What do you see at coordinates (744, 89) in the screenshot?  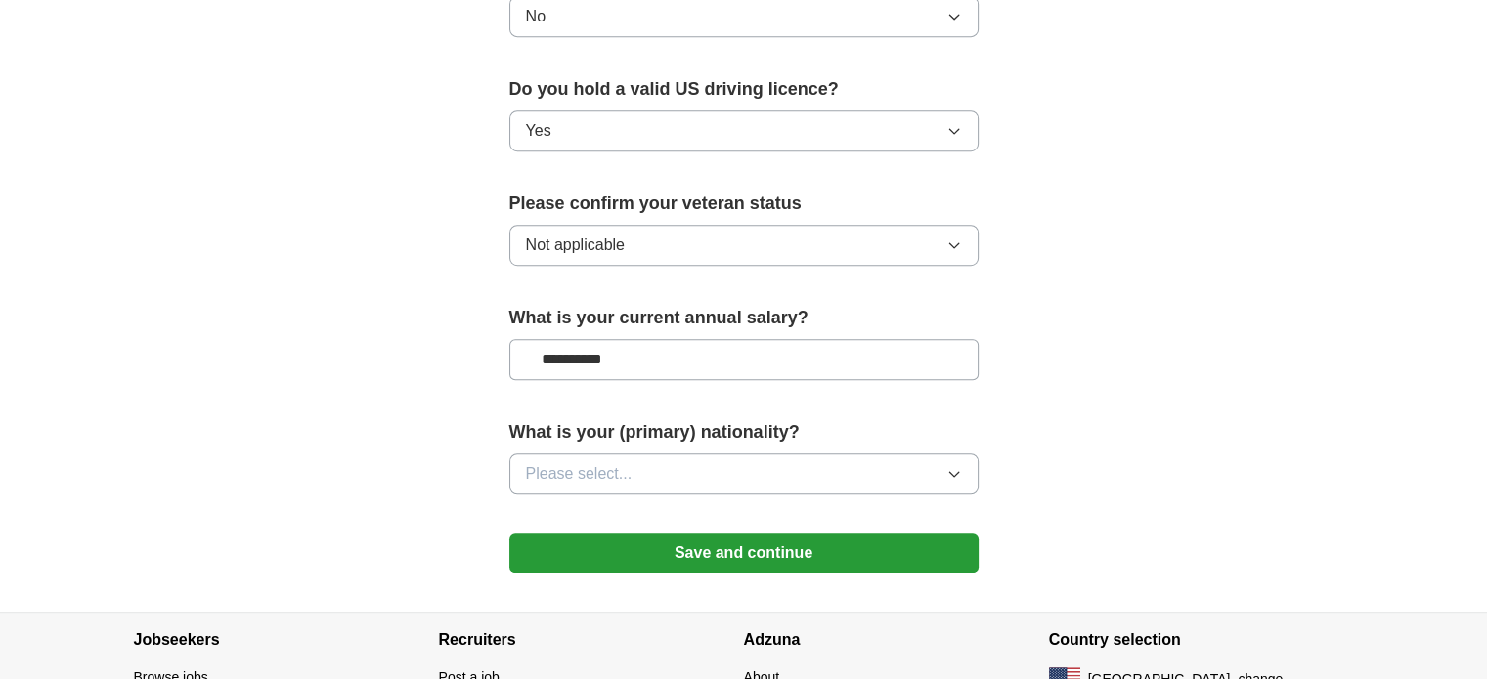 I see `label: Do you hold a valid US driving licence?` at bounding box center [744, 89].